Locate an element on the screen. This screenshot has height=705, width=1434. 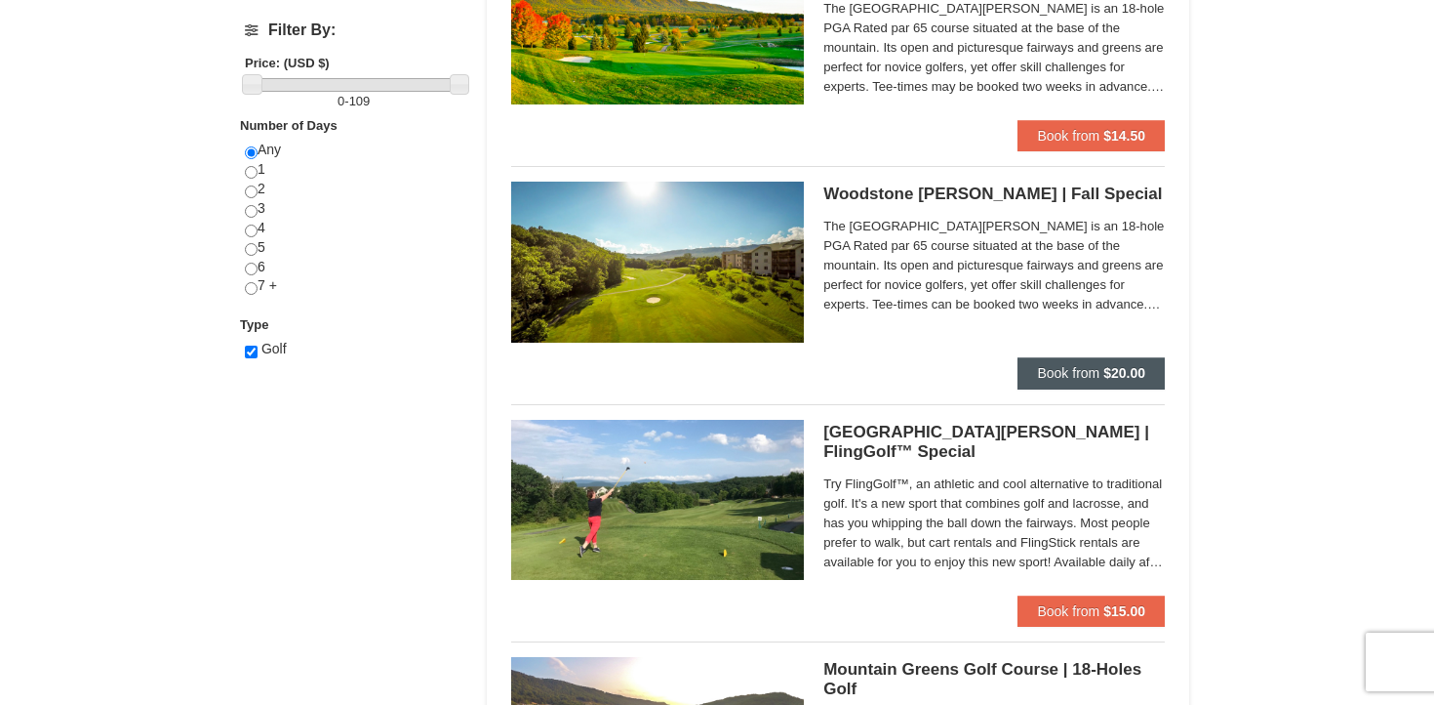
span: 0 is located at coordinates (341, 101).